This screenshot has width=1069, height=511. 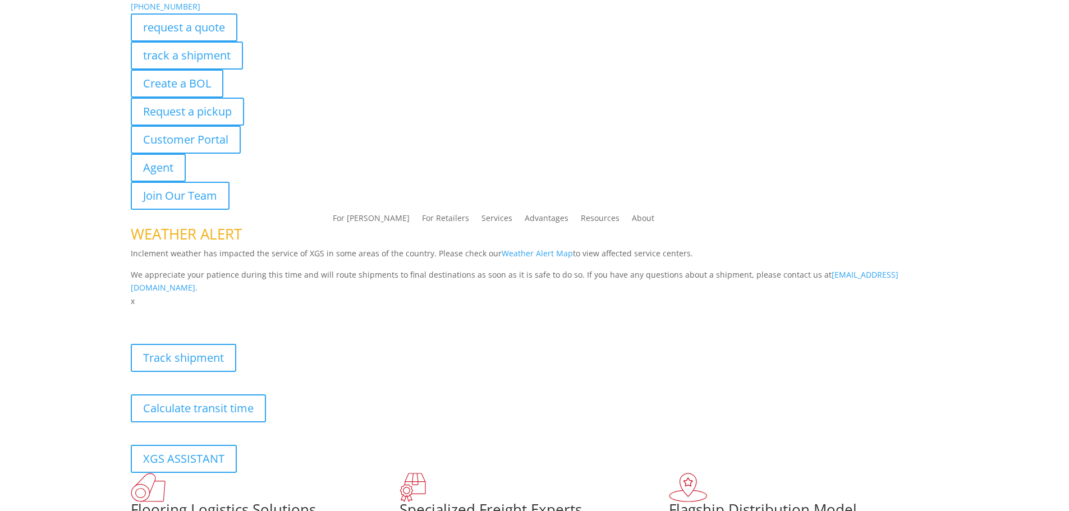 What do you see at coordinates (187, 56) in the screenshot?
I see `a: track a shipment` at bounding box center [187, 56].